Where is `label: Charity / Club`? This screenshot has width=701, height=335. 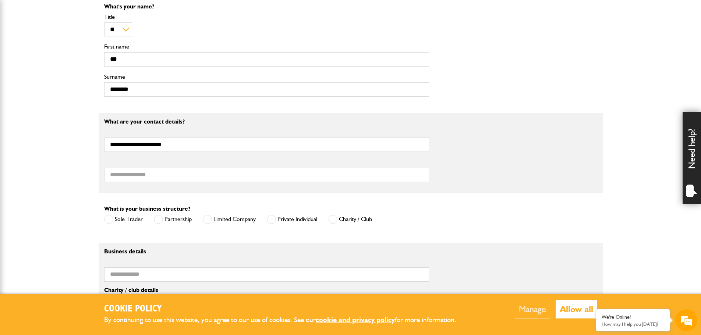 label: Charity / Club is located at coordinates (350, 219).